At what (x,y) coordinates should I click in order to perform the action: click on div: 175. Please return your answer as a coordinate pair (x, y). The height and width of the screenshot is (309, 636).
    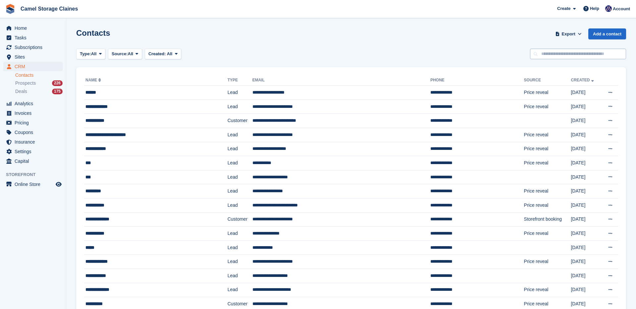
    Looking at the image, I should click on (57, 91).